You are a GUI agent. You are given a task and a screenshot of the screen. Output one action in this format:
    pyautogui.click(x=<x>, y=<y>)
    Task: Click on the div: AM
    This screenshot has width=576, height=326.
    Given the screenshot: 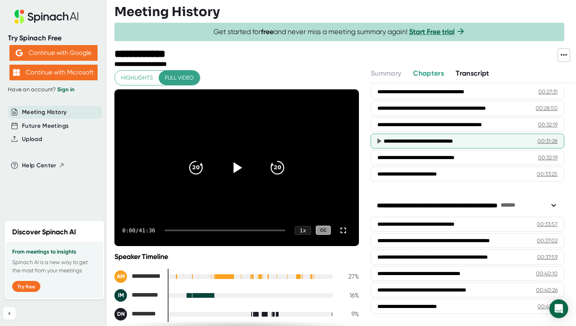 What is the action you would take?
    pyautogui.click(x=121, y=277)
    